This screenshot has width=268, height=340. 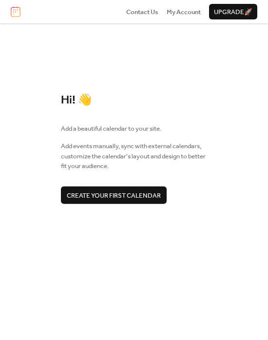 I want to click on span: My Account, so click(x=183, y=12).